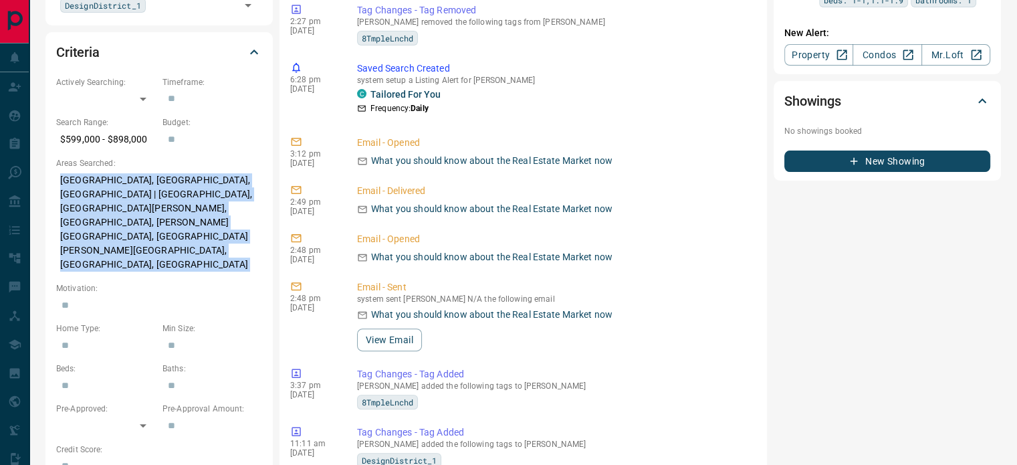  I want to click on p: Saved Search Created, so click(553, 68).